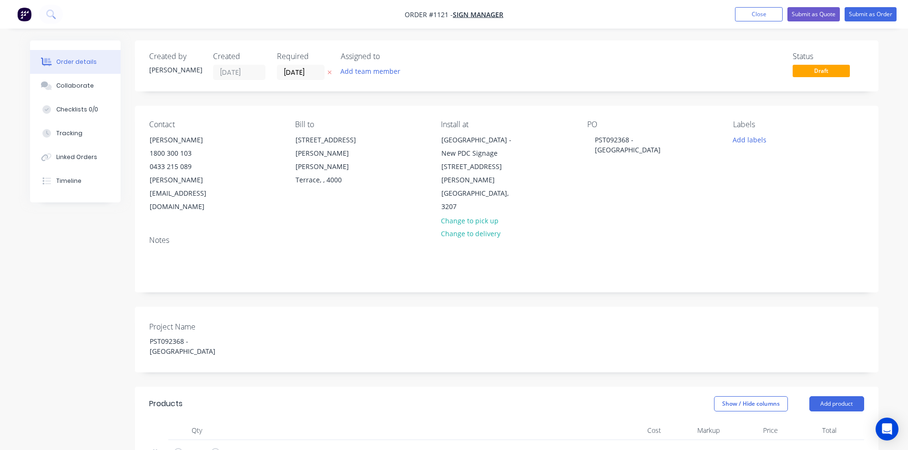 This screenshot has width=908, height=450. Describe the element at coordinates (360, 124) in the screenshot. I see `div: Bill to` at that location.